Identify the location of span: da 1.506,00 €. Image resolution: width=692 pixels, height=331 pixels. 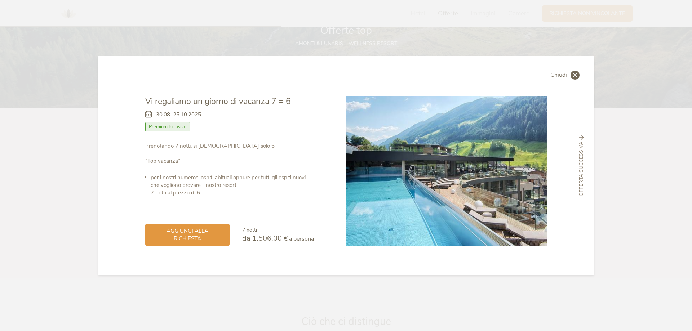
(265, 238).